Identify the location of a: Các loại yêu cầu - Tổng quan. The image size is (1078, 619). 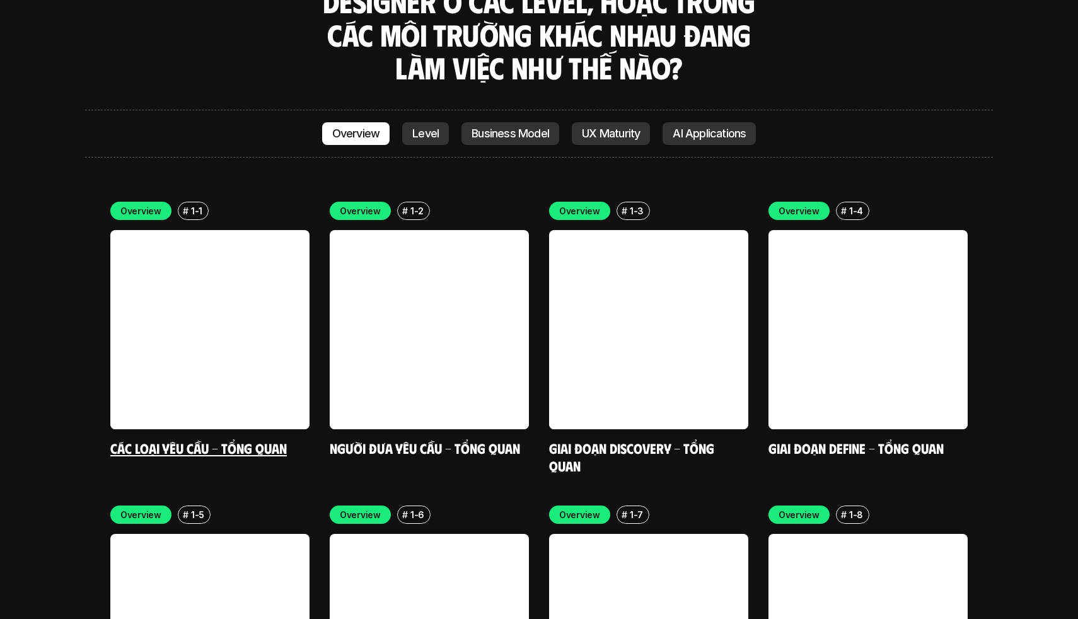
(199, 448).